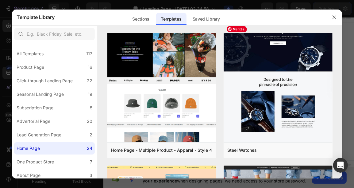 The width and height of the screenshot is (354, 188). What do you see at coordinates (237, 29) in the screenshot?
I see `span: Mentés` at bounding box center [237, 29].